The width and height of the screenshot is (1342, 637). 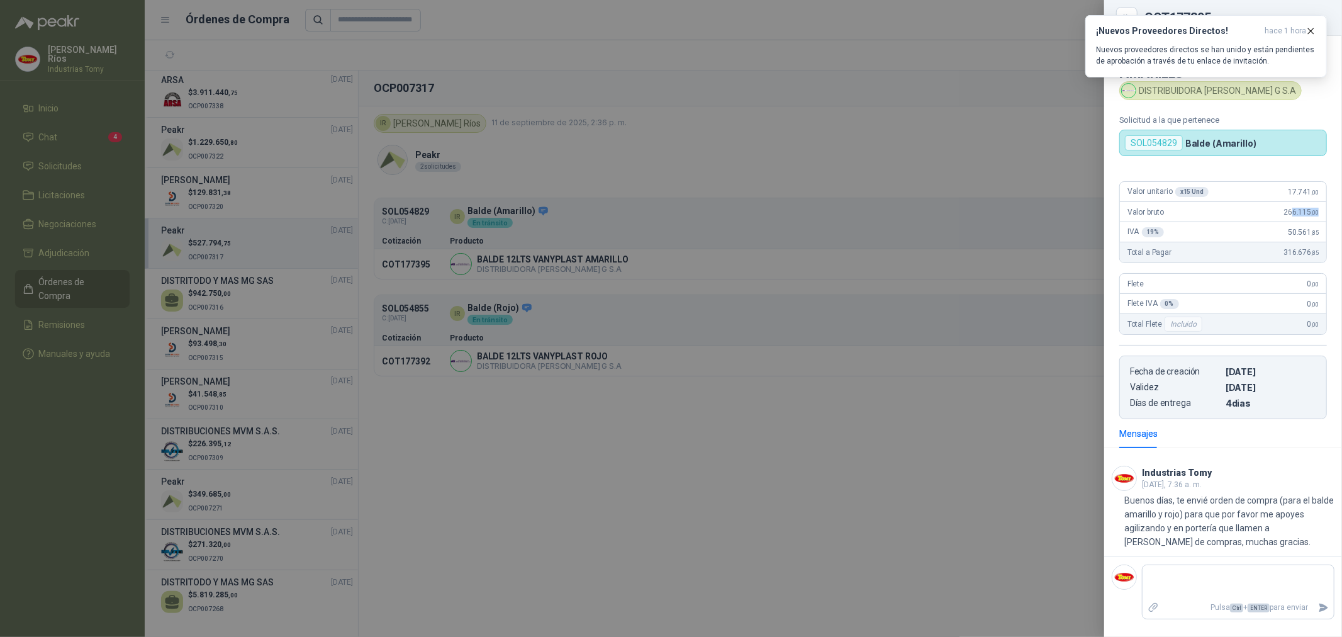 I want to click on p: Balde (Amarillo), so click(x=1221, y=143).